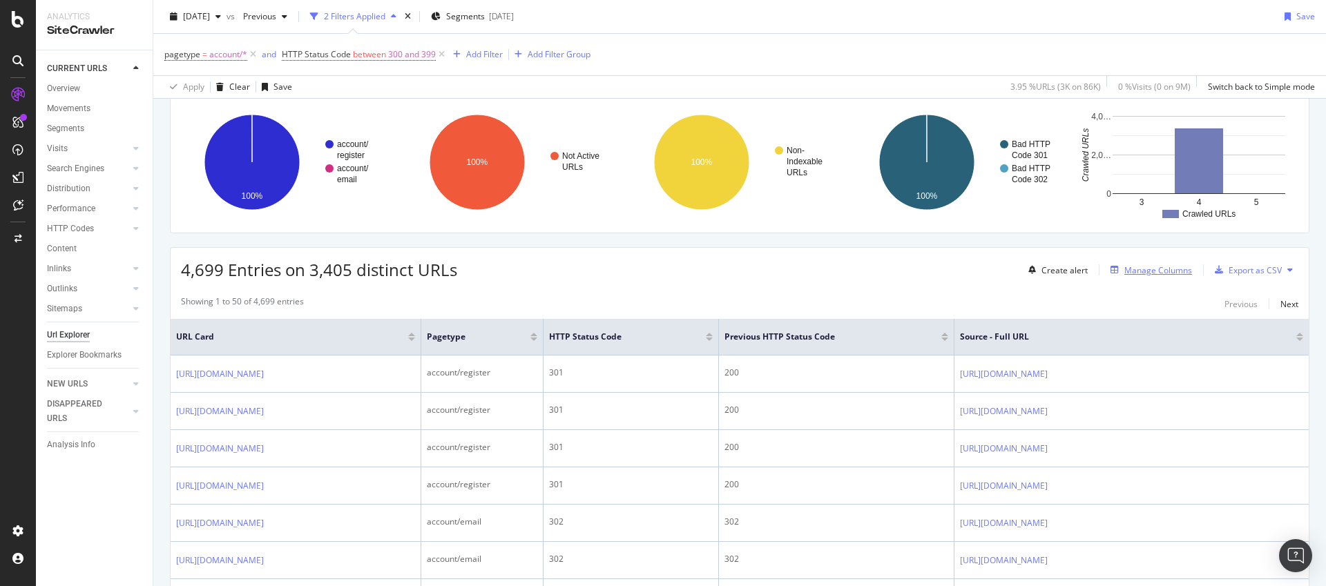  Describe the element at coordinates (1296, 556) in the screenshot. I see `div: Open Intercom Messenger` at that location.